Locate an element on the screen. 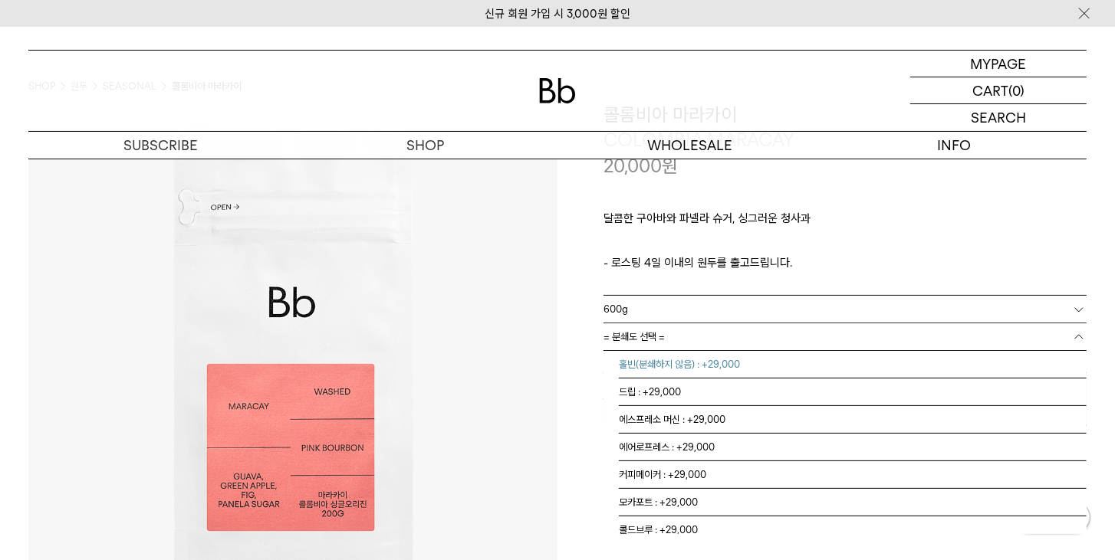 Image resolution: width=1115 pixels, height=560 pixels. li: 홀빈(분쇄하지 않음) : +29,000 is located at coordinates (853, 365).